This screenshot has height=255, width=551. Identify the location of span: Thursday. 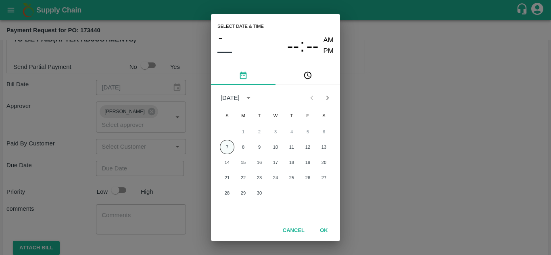
(291, 116).